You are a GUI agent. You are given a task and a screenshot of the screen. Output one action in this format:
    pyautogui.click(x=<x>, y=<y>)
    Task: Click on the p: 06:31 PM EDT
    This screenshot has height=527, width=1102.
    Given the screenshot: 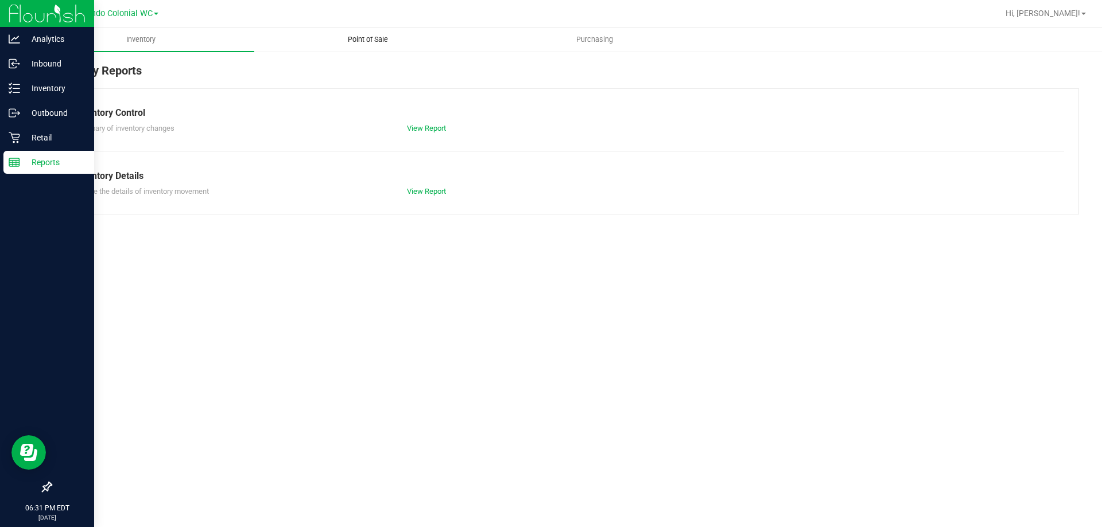 What is the action you would take?
    pyautogui.click(x=47, y=508)
    